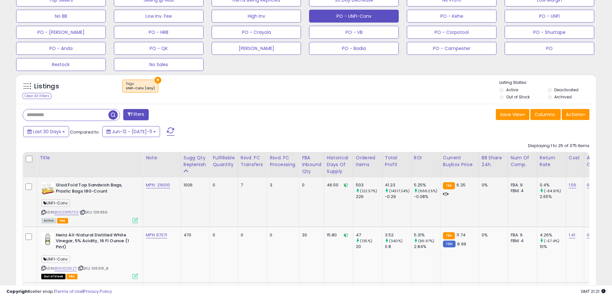  What do you see at coordinates (598, 161) in the screenshot?
I see `div: Additional Cost` at bounding box center [598, 161].